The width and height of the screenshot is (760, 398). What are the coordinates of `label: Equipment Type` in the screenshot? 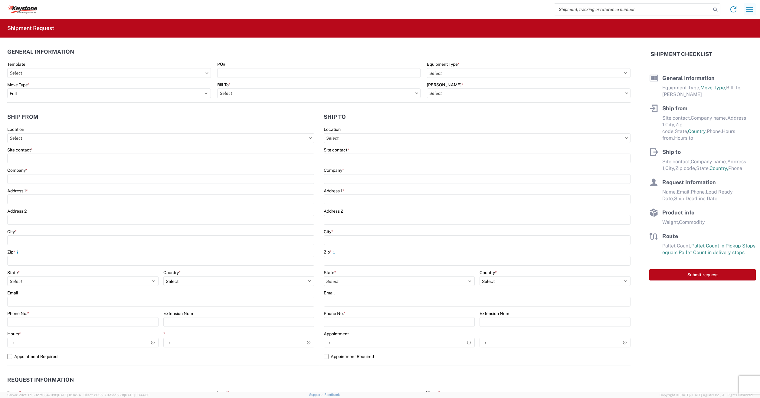 It's located at (443, 64).